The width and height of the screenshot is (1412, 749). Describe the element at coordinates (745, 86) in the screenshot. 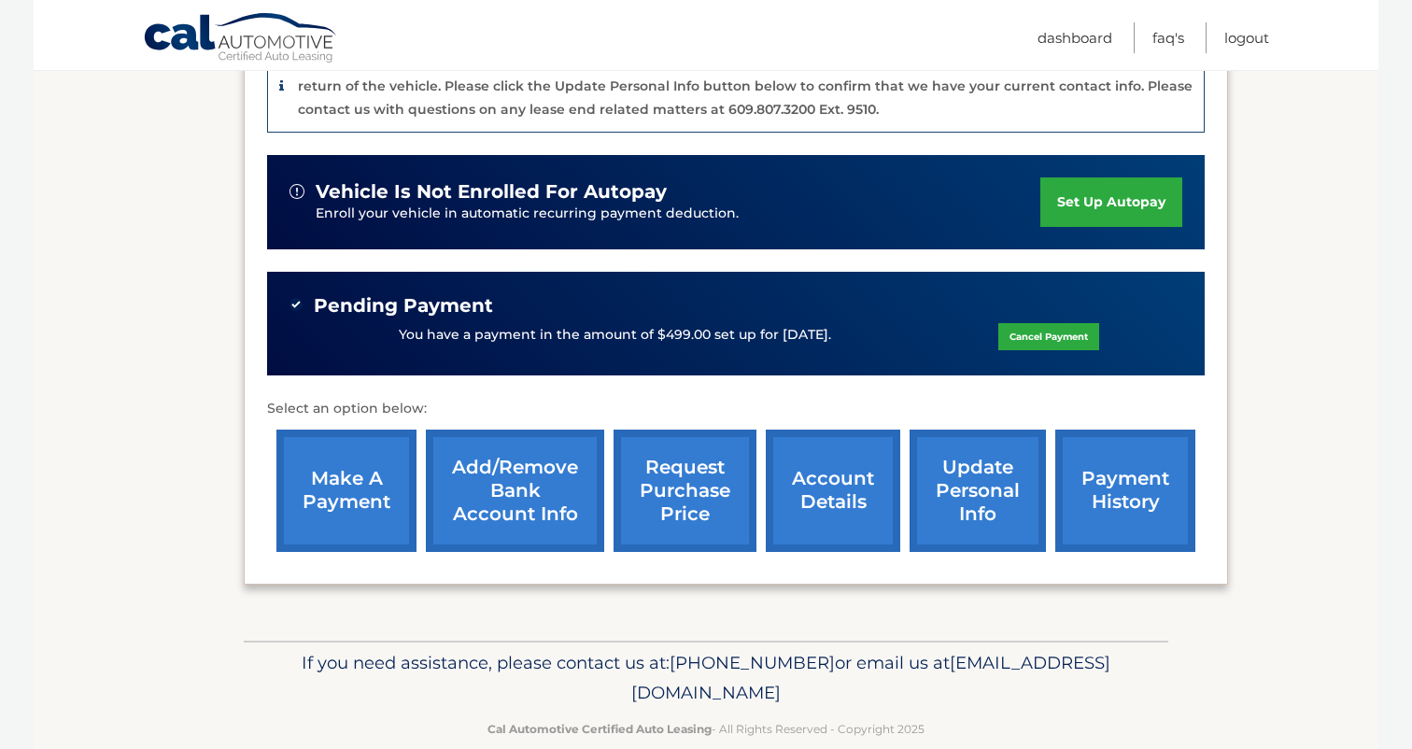

I see `p: The end of your lease is approaching soon. A member of our lease end team will be in touch soon t...` at that location.